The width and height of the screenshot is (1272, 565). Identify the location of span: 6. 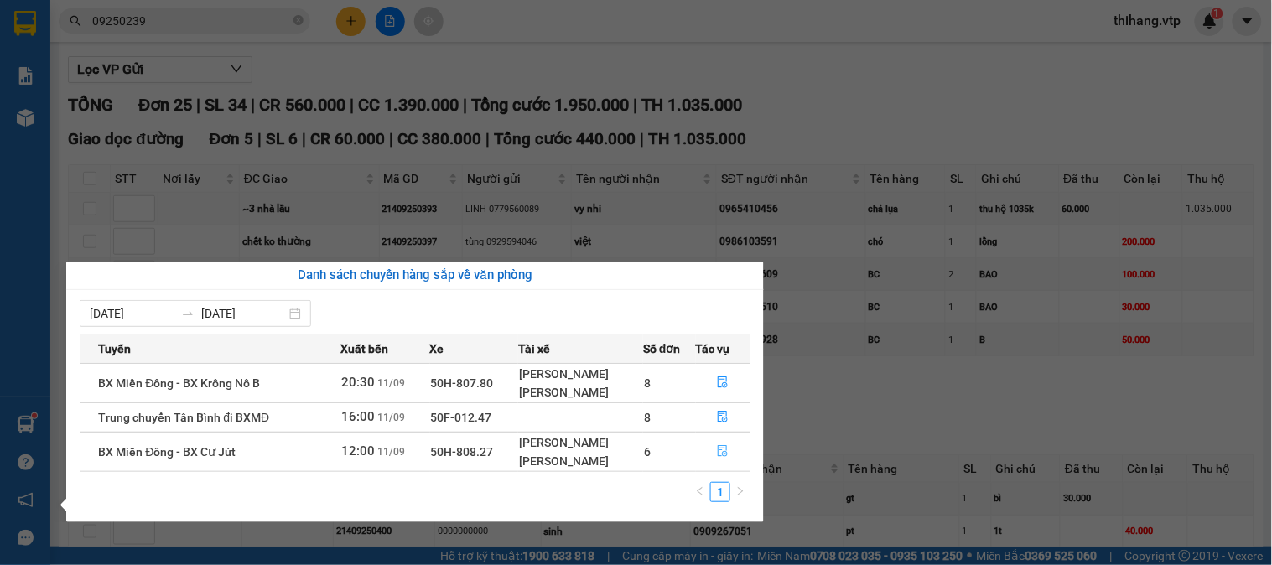
(647, 452).